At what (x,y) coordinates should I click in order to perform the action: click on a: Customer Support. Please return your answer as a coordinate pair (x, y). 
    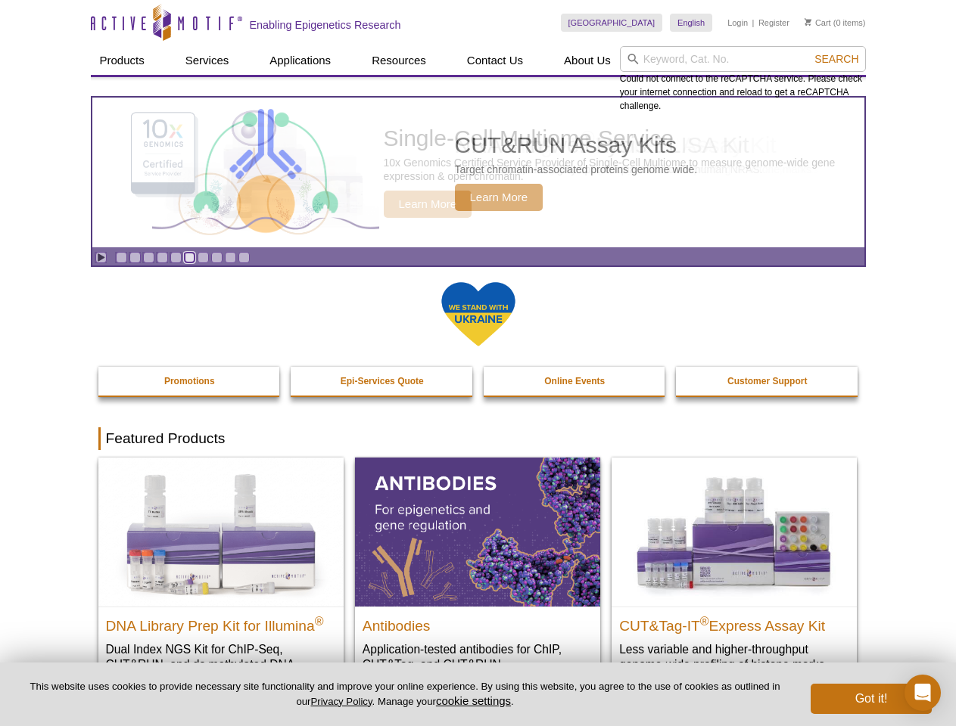
    Looking at the image, I should click on (767, 381).